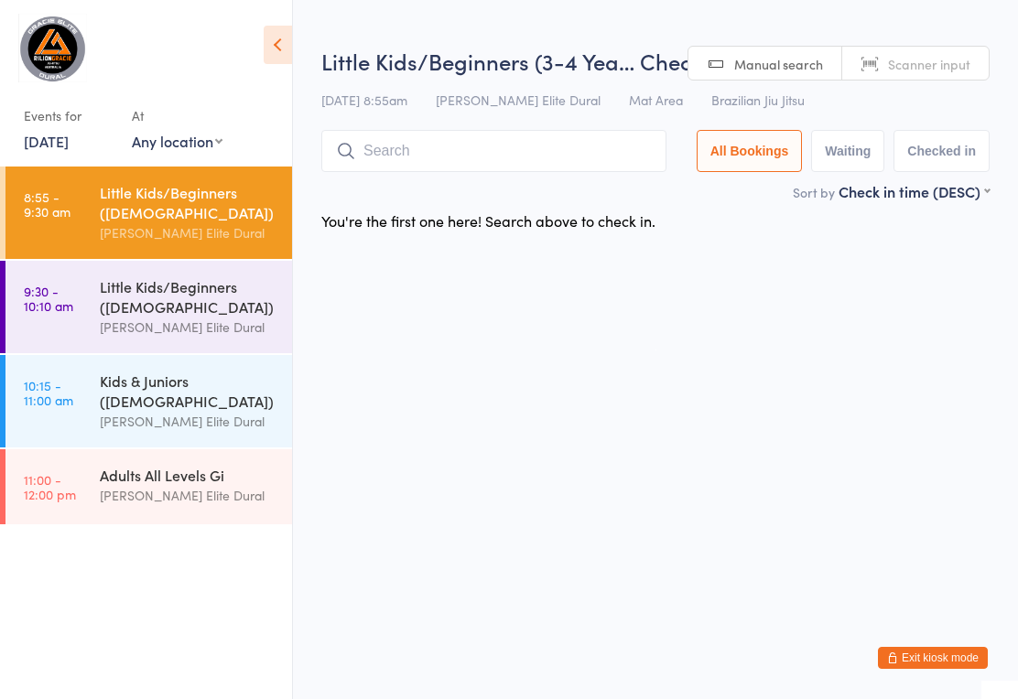  What do you see at coordinates (49, 298) in the screenshot?
I see `time: 9:30 - 10:10 am` at bounding box center [49, 298].